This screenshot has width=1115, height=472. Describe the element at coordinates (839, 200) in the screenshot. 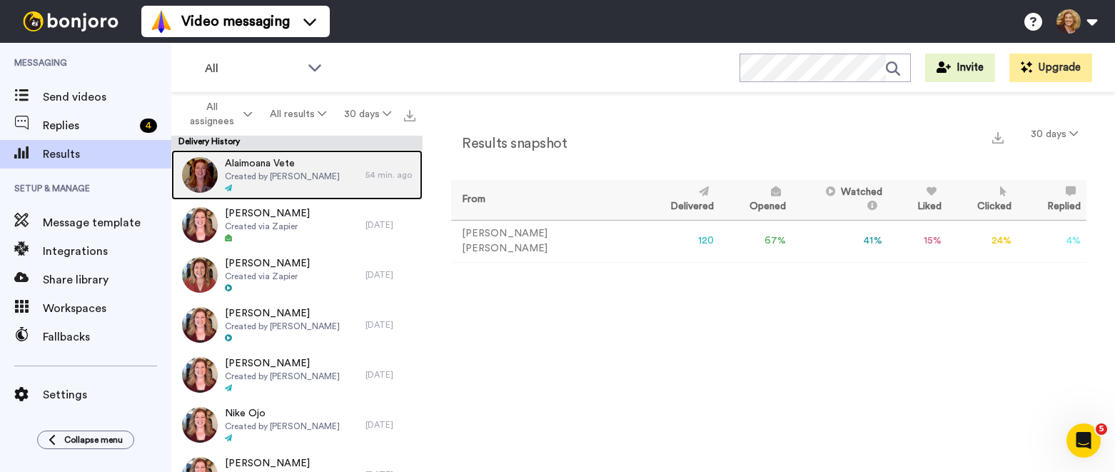

I see `th: Watched` at that location.